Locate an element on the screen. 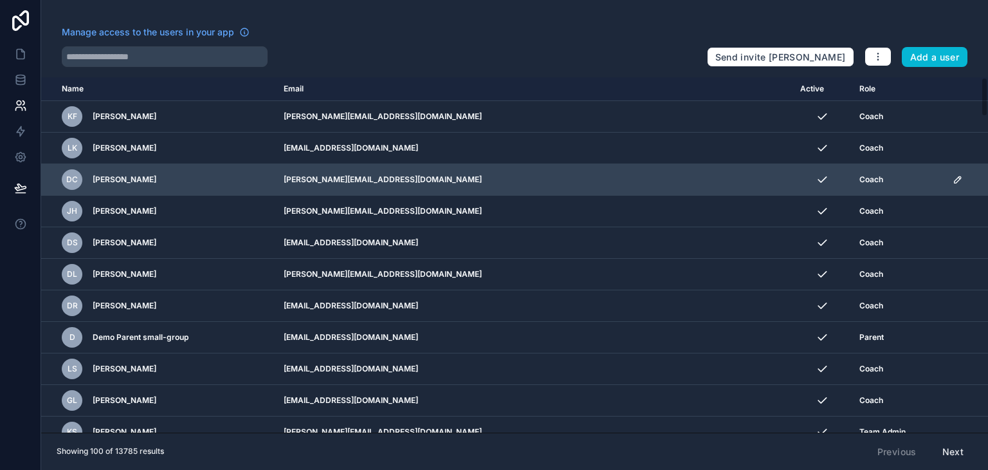 The height and width of the screenshot is (470, 988). span: LK is located at coordinates (72, 148).